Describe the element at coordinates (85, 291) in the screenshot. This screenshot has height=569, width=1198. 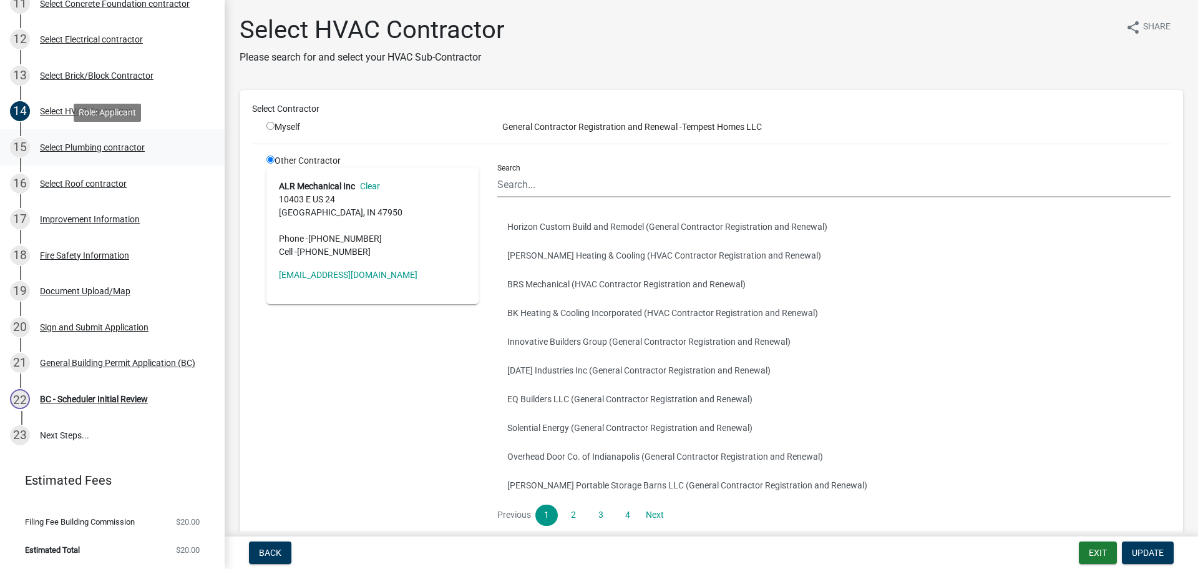
I see `div: Document Upload/Map` at that location.